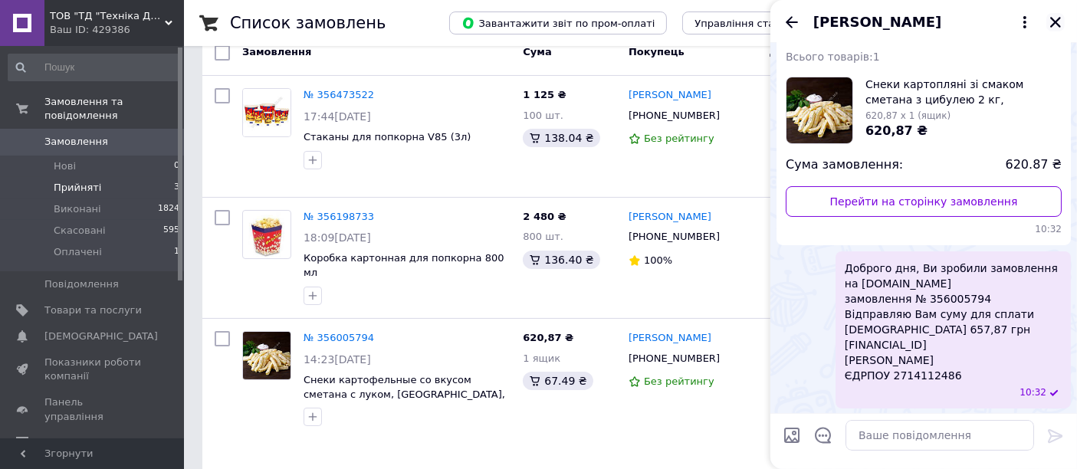  I want to click on span: Панель управління, so click(93, 409).